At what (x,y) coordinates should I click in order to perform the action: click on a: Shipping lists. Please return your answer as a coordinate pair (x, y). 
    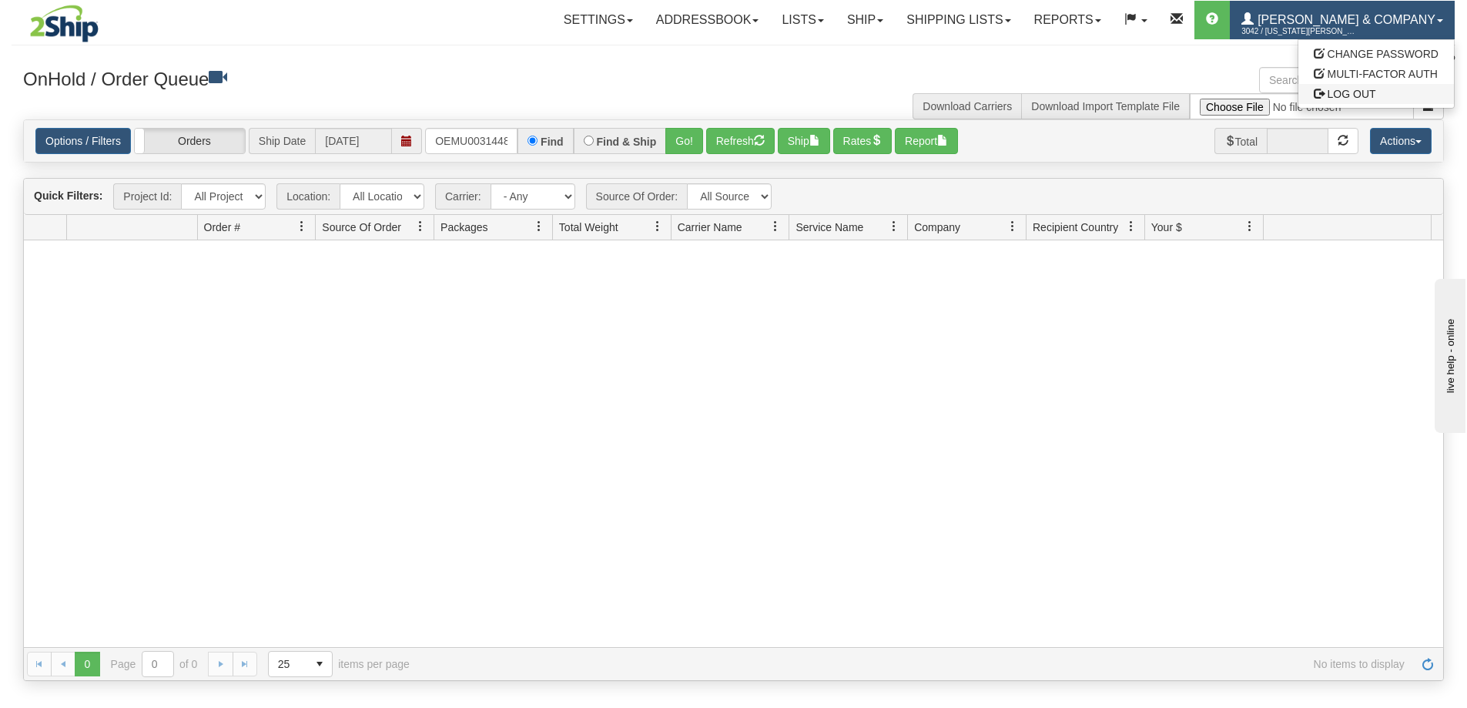
    Looking at the image, I should click on (958, 20).